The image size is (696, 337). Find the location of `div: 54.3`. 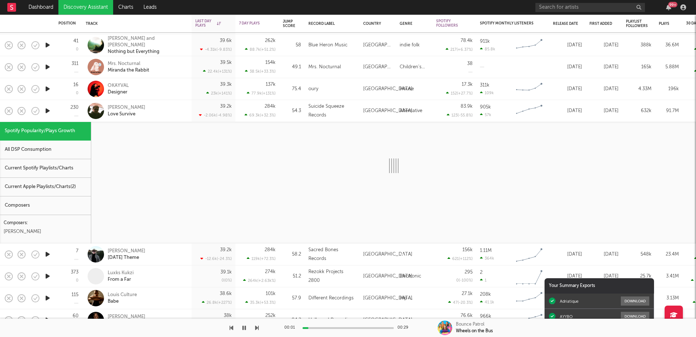

div: 54.3 is located at coordinates (292, 111).